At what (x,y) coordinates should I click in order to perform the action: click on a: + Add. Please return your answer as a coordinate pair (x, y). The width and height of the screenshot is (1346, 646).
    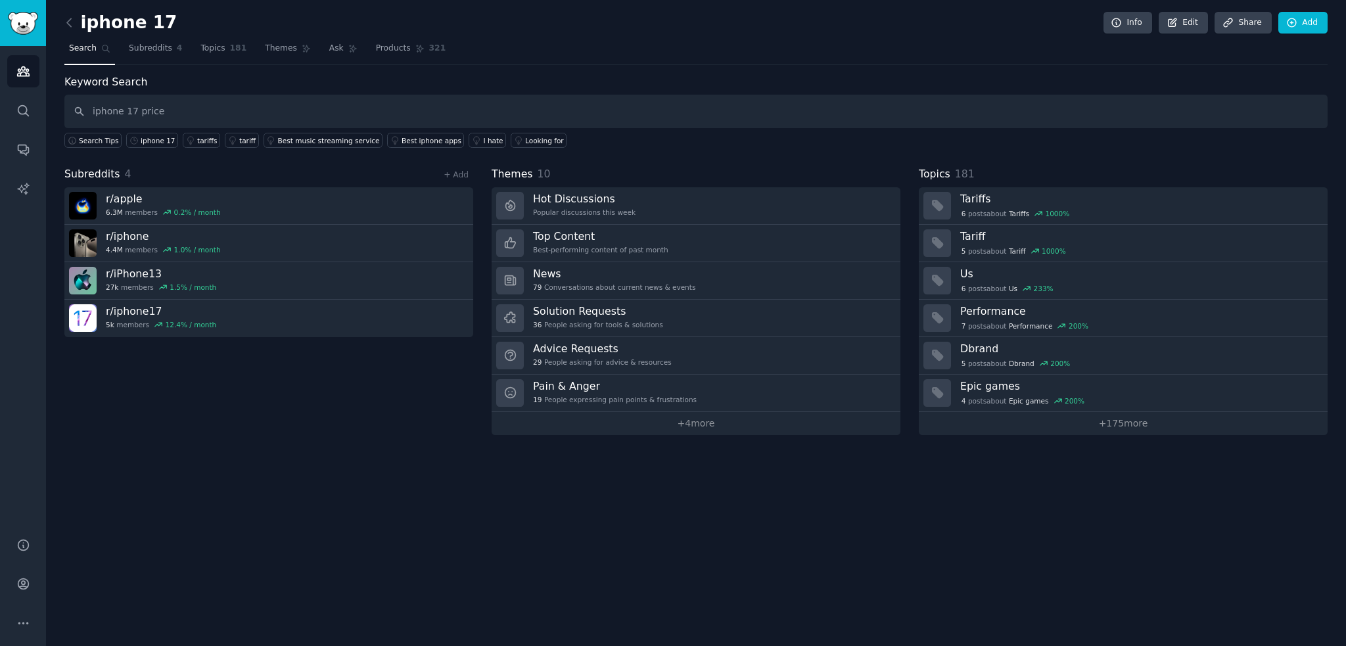
    Looking at the image, I should click on (456, 175).